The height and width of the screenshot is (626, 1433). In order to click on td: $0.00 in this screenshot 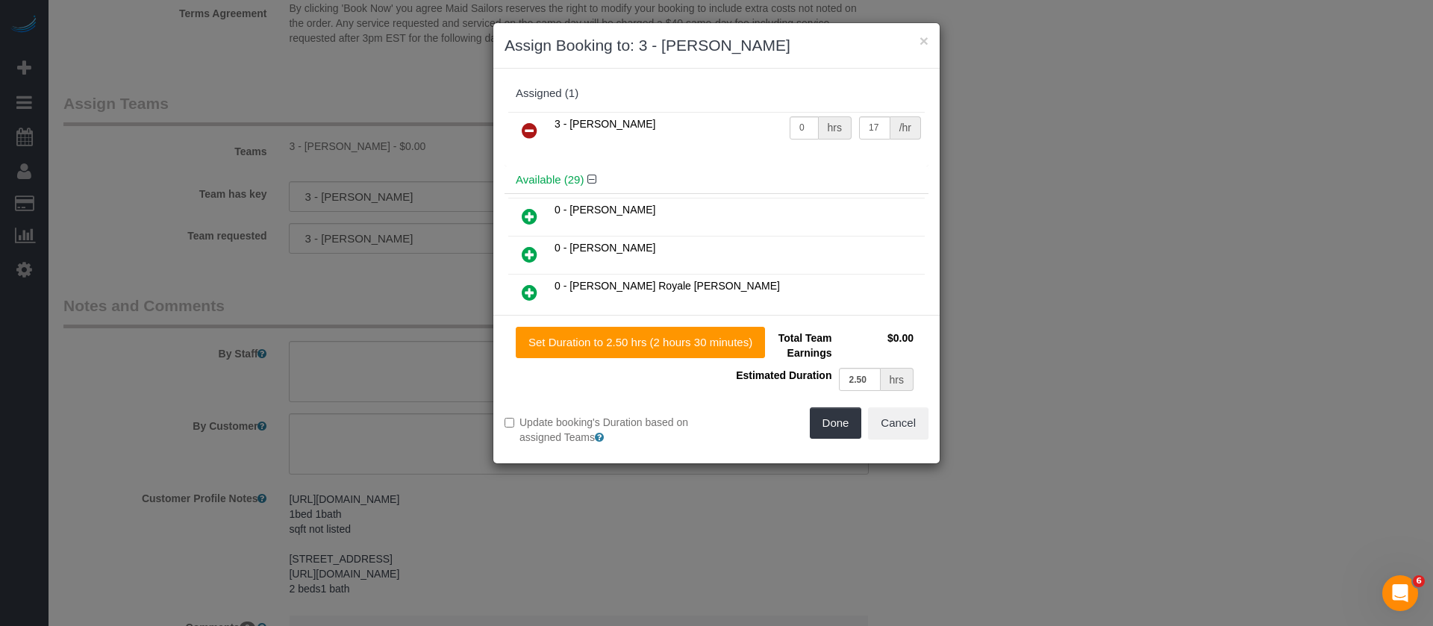, I will do `click(876, 346)`.